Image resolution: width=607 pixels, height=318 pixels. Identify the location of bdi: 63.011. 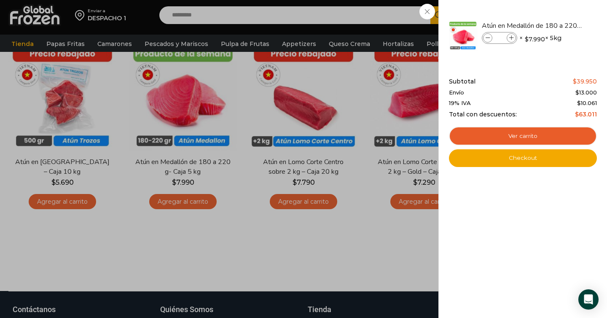
(586, 114).